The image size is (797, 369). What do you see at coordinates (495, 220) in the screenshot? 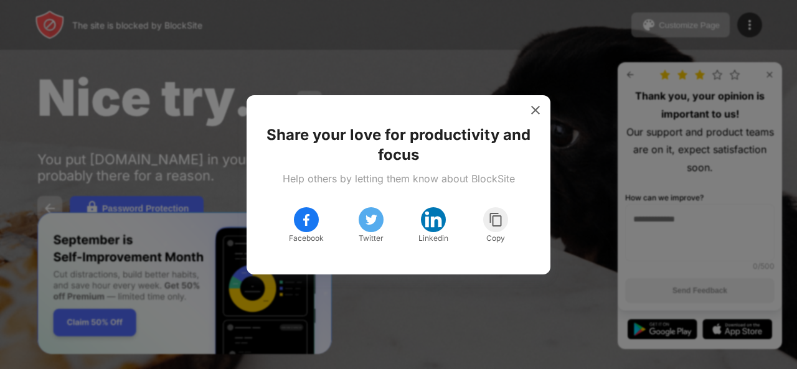
I see `img: copy.svg` at bounding box center [495, 220].